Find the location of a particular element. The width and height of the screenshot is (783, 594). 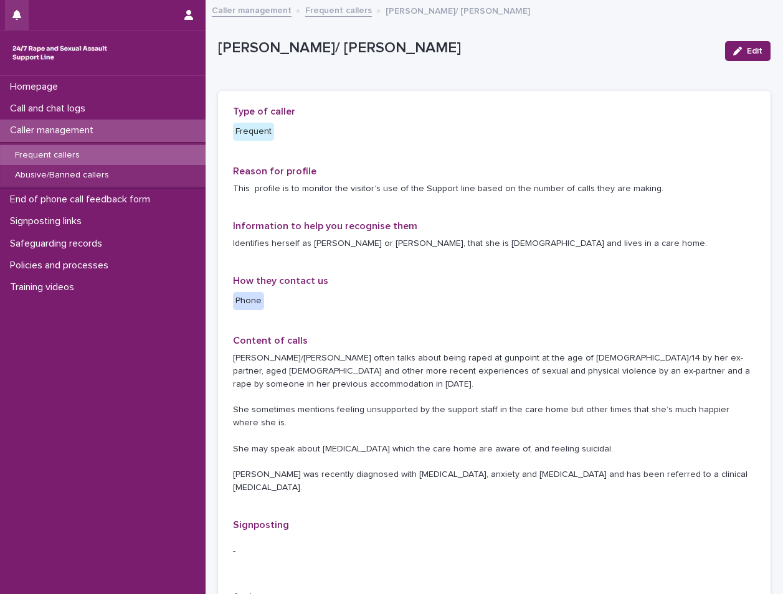

a: Frequent callers is located at coordinates (338, 9).